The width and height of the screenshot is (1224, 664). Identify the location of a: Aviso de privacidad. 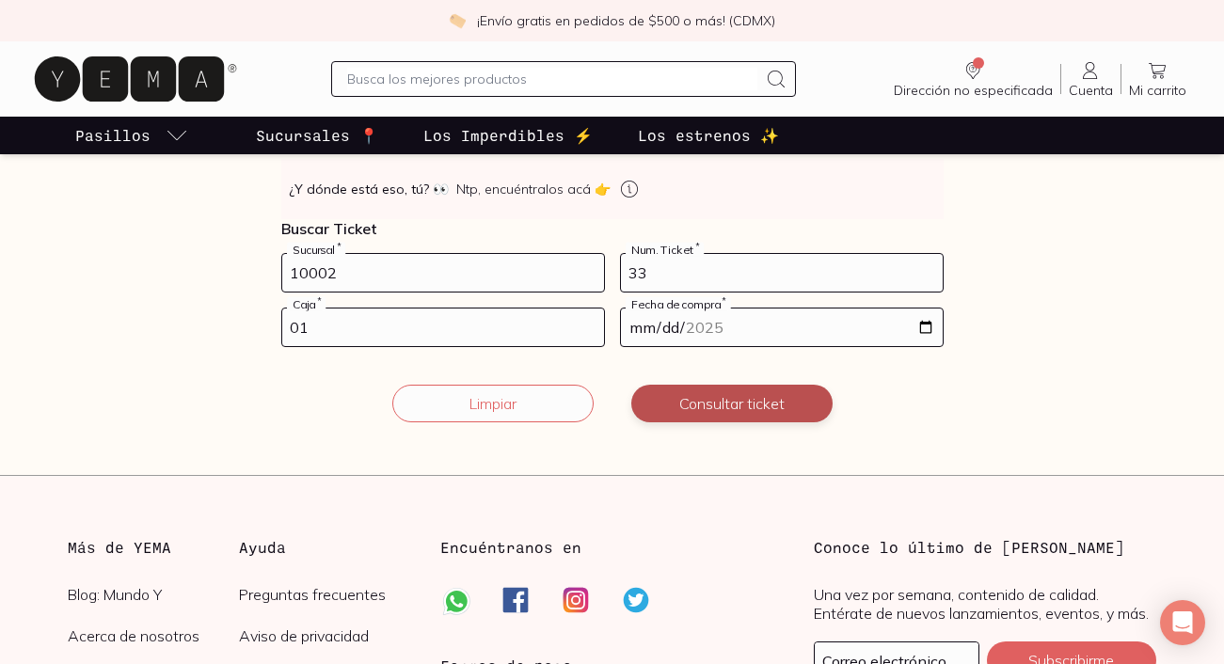
(324, 636).